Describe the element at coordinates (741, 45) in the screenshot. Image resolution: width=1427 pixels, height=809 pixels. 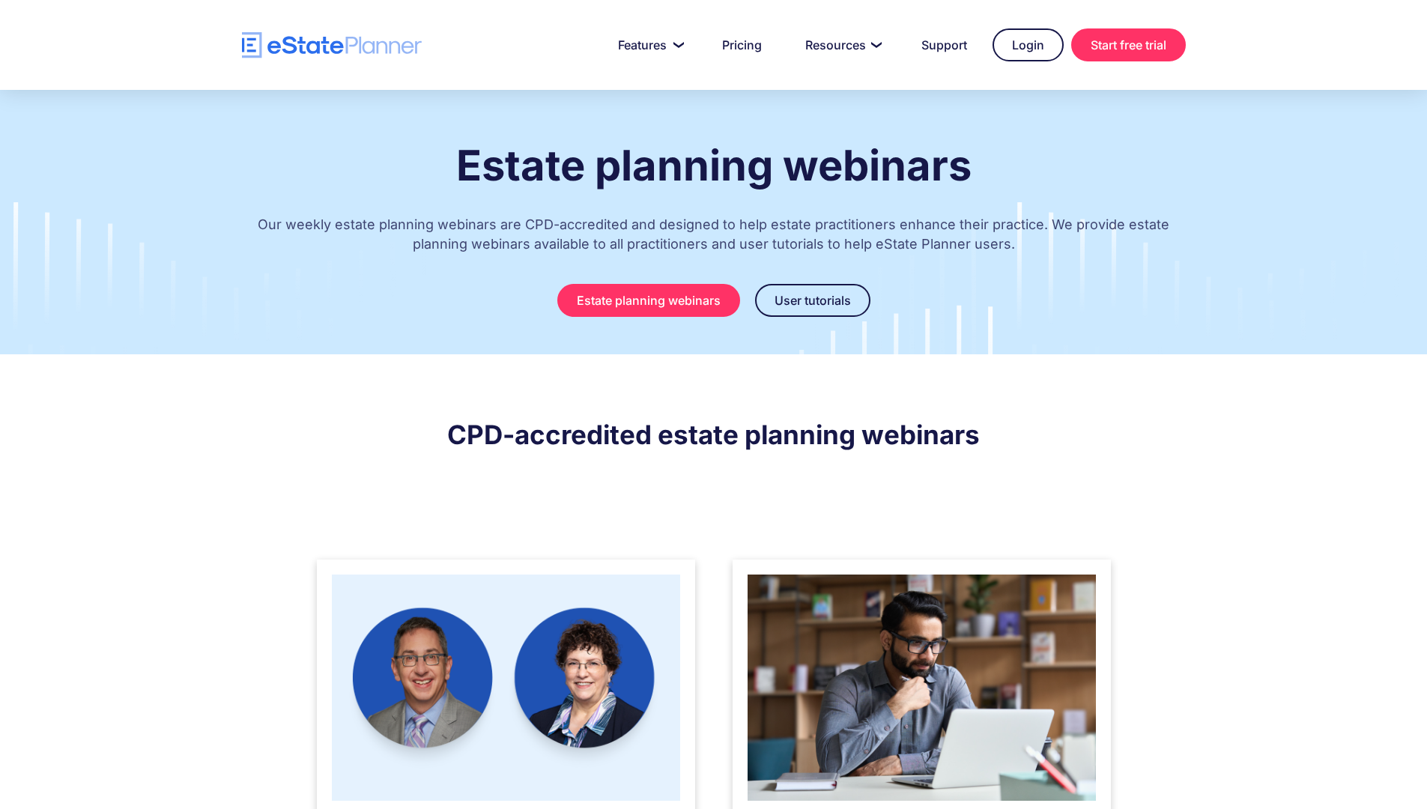
I see `a: Pricing` at that location.